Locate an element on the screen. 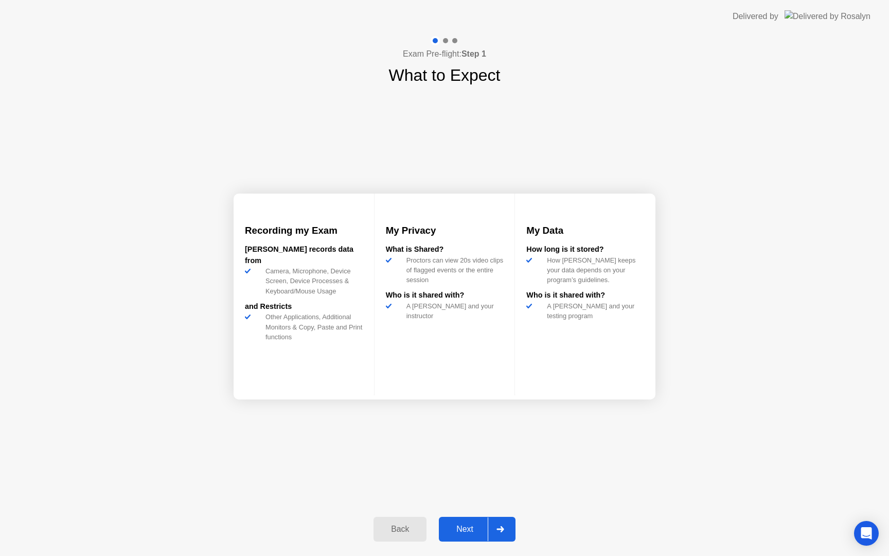 This screenshot has width=889, height=556. div: Open Intercom Messenger is located at coordinates (866, 533).